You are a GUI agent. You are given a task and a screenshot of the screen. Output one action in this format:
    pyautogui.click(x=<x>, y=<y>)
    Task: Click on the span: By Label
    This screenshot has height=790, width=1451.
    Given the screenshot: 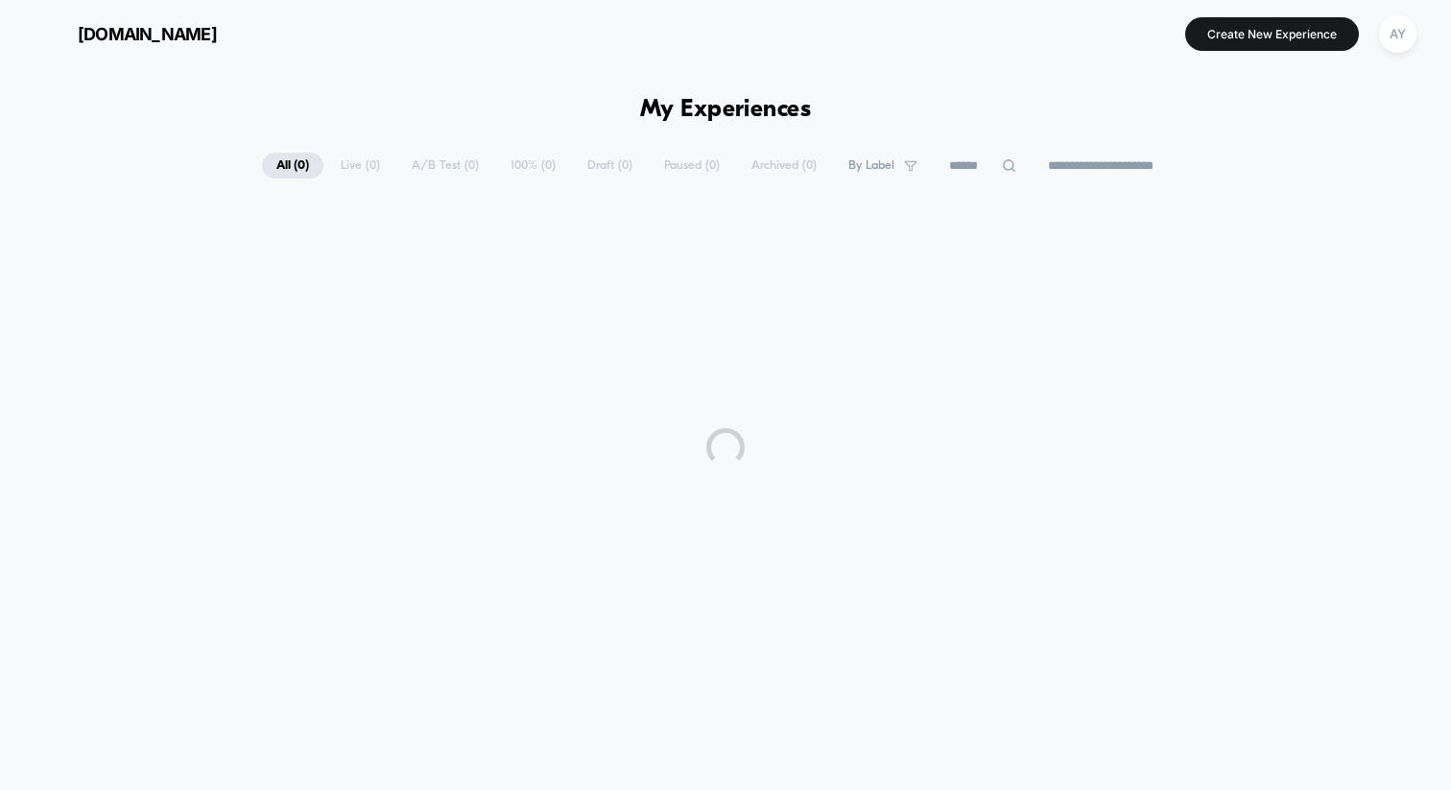 What is the action you would take?
    pyautogui.click(x=872, y=165)
    